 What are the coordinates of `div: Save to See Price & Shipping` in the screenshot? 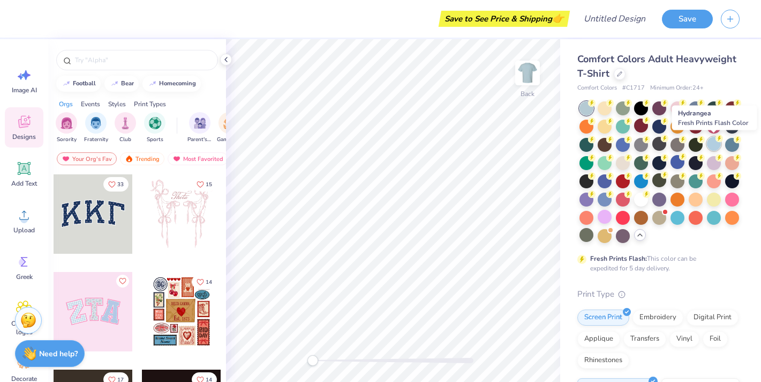 It's located at (504, 19).